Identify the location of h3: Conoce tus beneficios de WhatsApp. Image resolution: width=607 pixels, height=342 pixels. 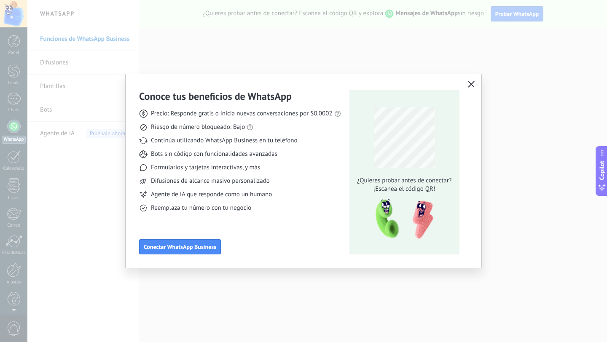
(215, 96).